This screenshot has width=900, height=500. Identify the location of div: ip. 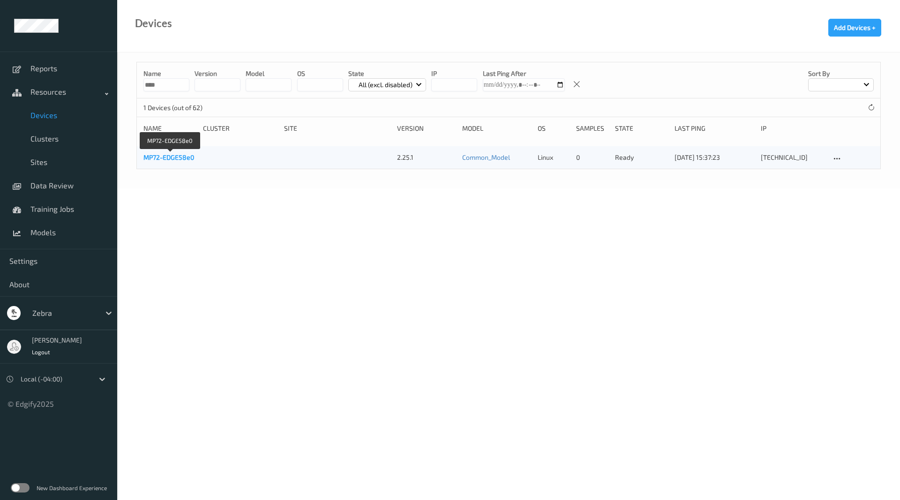
(792, 128).